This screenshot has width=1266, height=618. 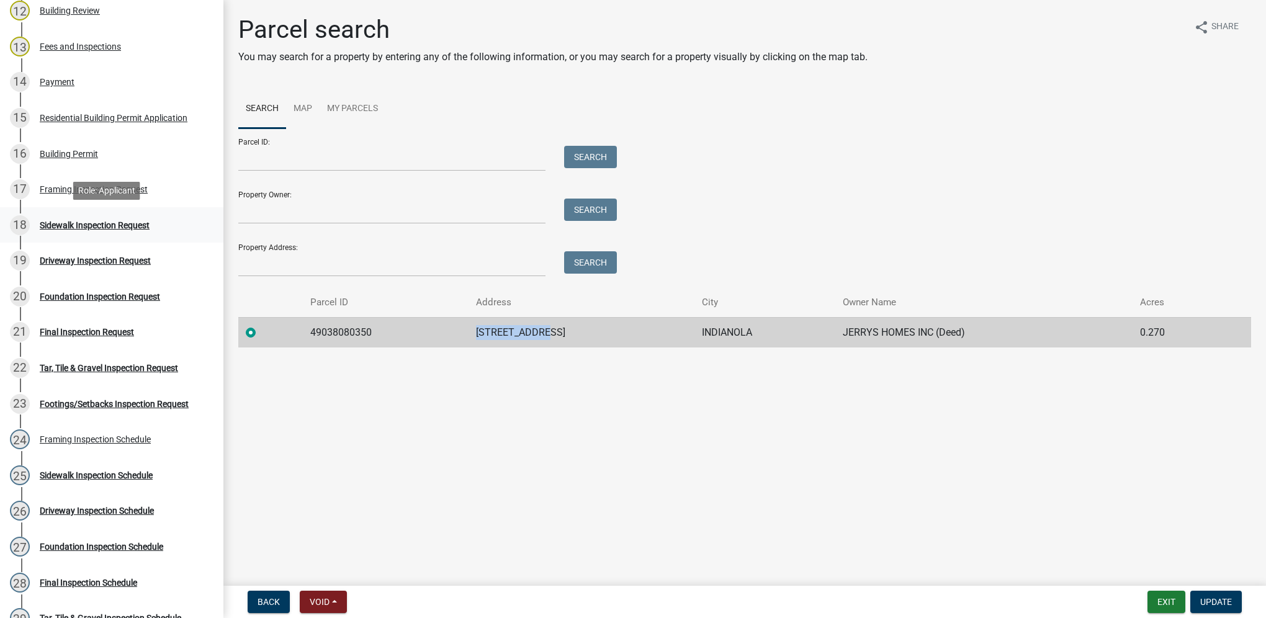 What do you see at coordinates (114, 118) in the screenshot?
I see `div: Residential Building Permit Application` at bounding box center [114, 118].